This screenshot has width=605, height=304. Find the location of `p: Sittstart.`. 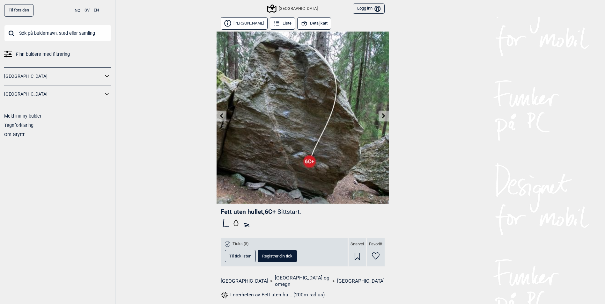

p: Sittstart. is located at coordinates (289, 212).